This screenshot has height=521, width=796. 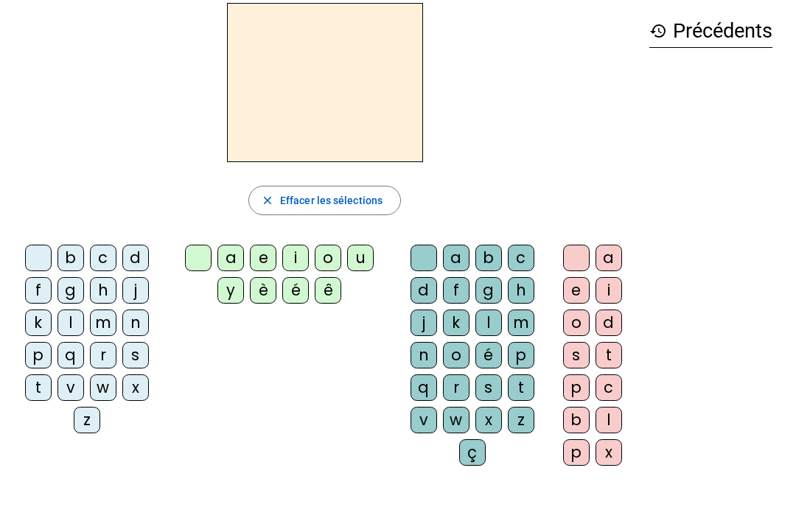 I want to click on div: ê, so click(x=328, y=290).